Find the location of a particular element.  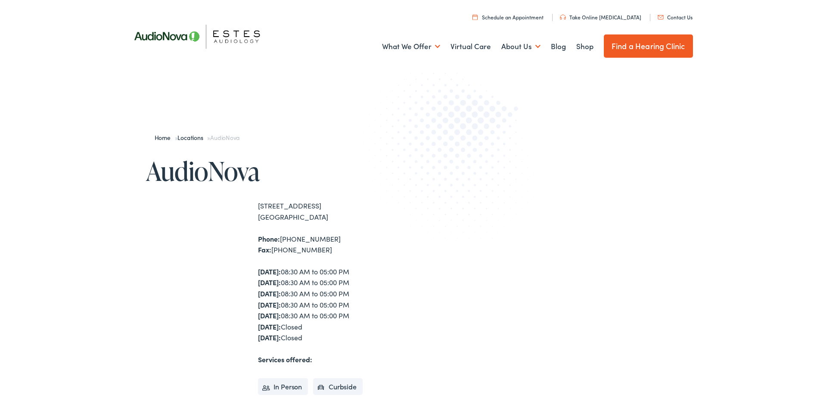

a: Home is located at coordinates (165, 137).